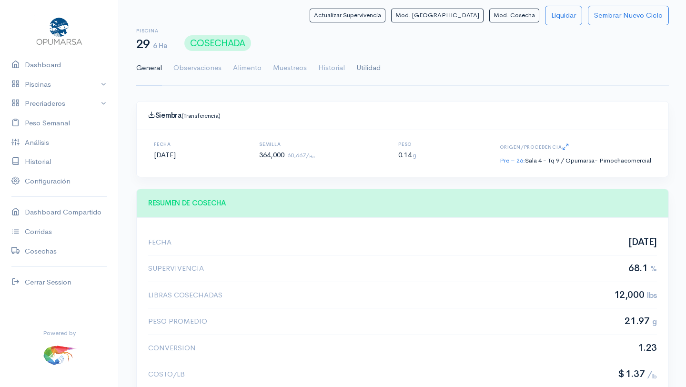  Describe the element at coordinates (160, 242) in the screenshot. I see `span: Fecha` at that location.